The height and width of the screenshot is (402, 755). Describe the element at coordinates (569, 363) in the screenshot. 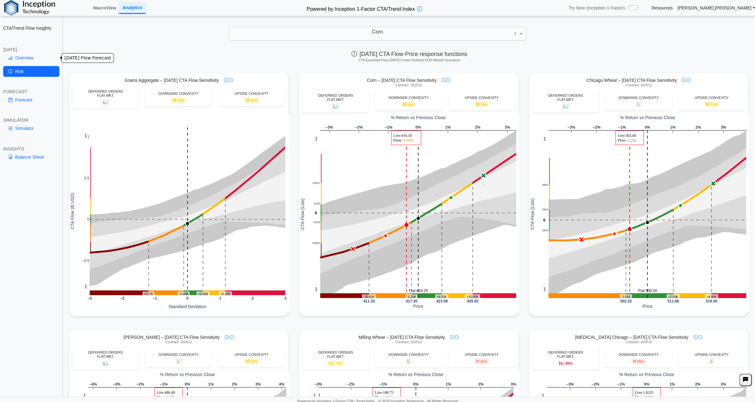

I see `span: 98%` at that location.